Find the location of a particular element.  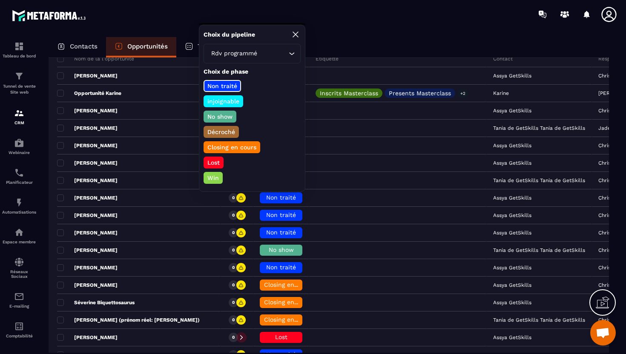

p: Choix du pipeline is located at coordinates (229, 34).